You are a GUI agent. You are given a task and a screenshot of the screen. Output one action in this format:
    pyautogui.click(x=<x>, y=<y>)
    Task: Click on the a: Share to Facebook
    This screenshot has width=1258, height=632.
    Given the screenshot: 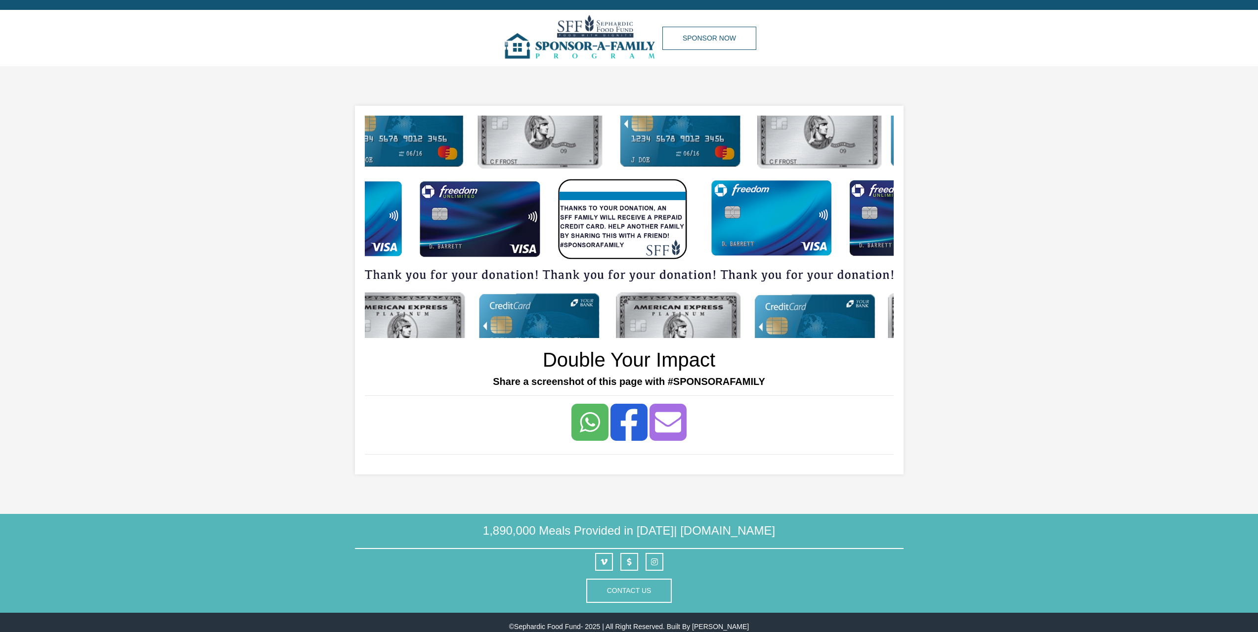 What is the action you would take?
    pyautogui.click(x=629, y=422)
    